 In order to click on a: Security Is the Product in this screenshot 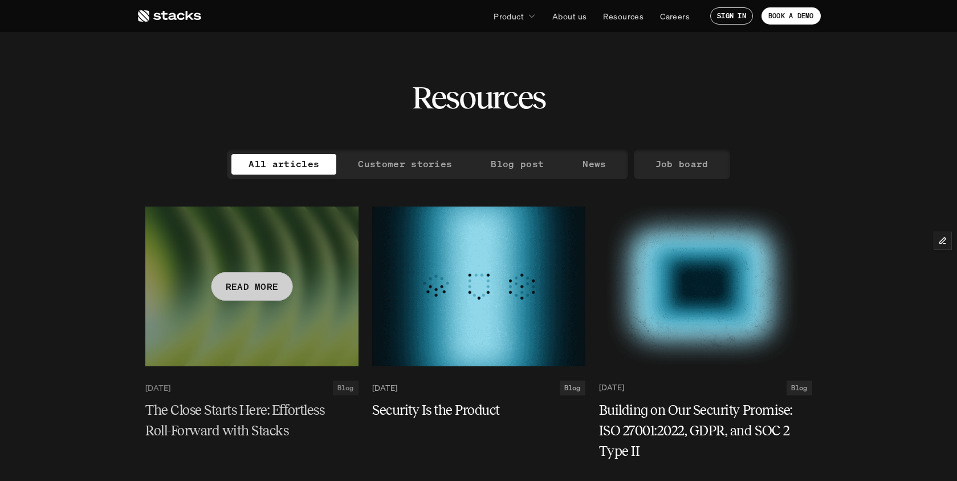, I will do `click(479, 410)`.